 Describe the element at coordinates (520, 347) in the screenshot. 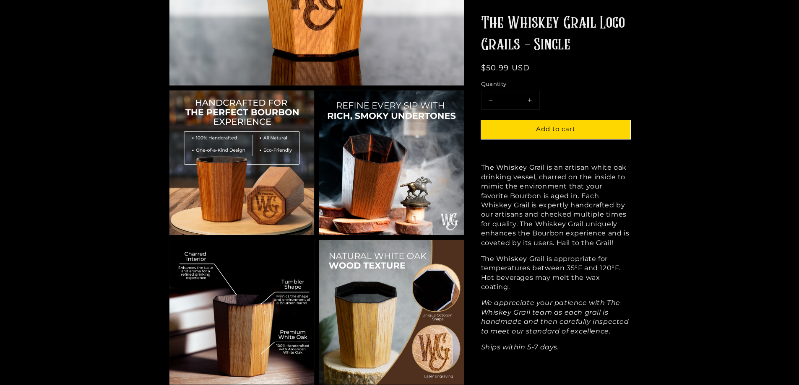

I see `em: Ships within 5-7 days.` at that location.